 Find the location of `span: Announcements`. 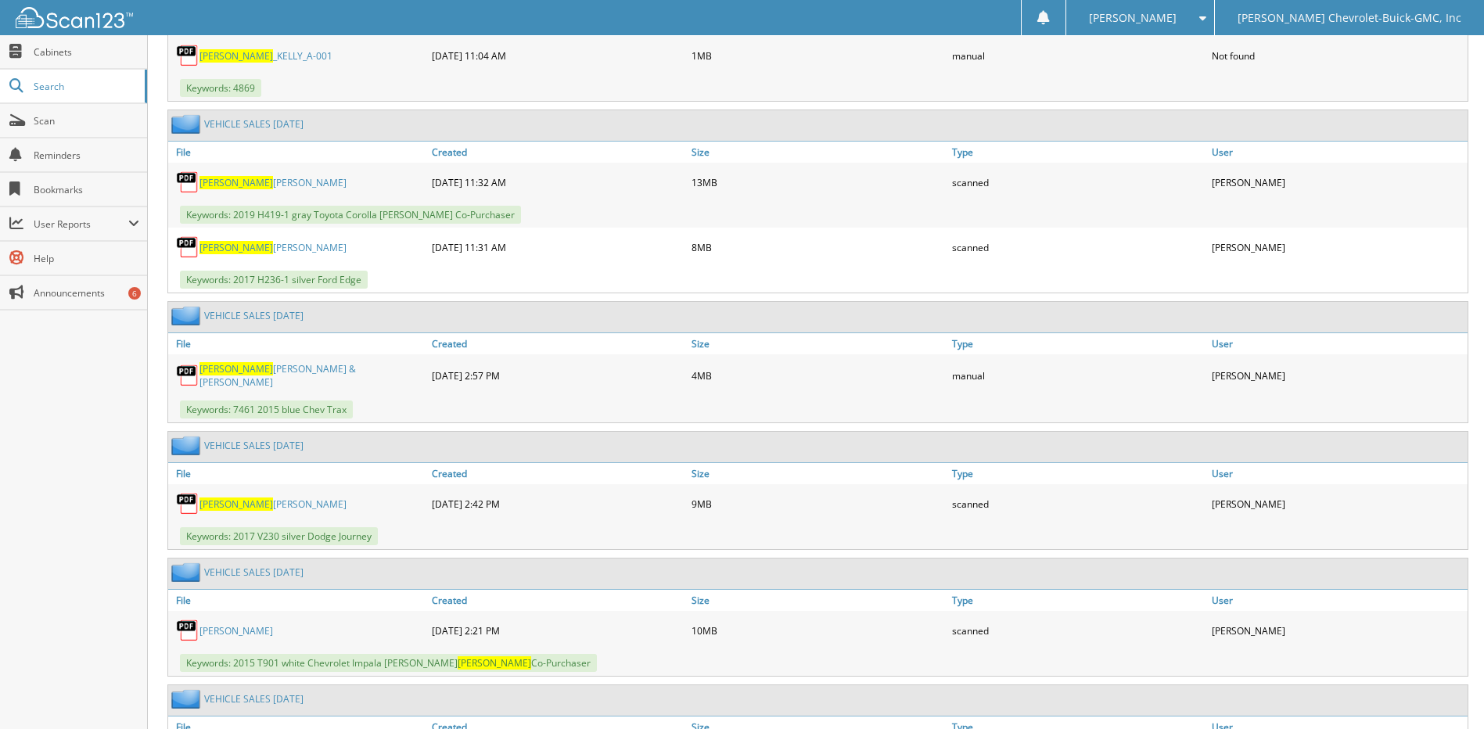

span: Announcements is located at coordinates (86, 293).